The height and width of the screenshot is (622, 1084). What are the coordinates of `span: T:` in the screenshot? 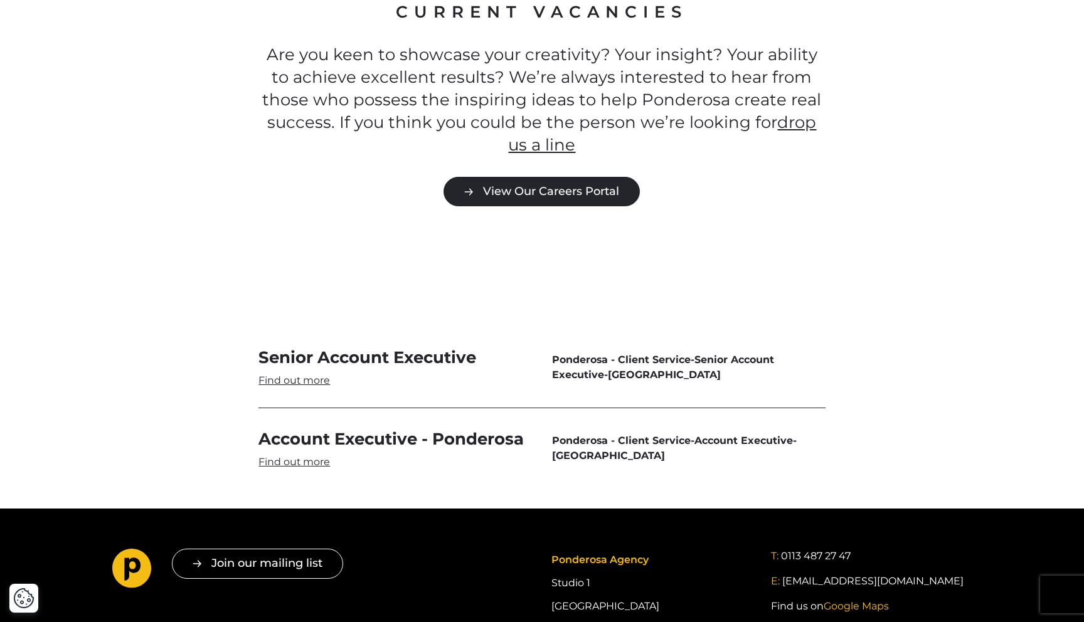 It's located at (775, 556).